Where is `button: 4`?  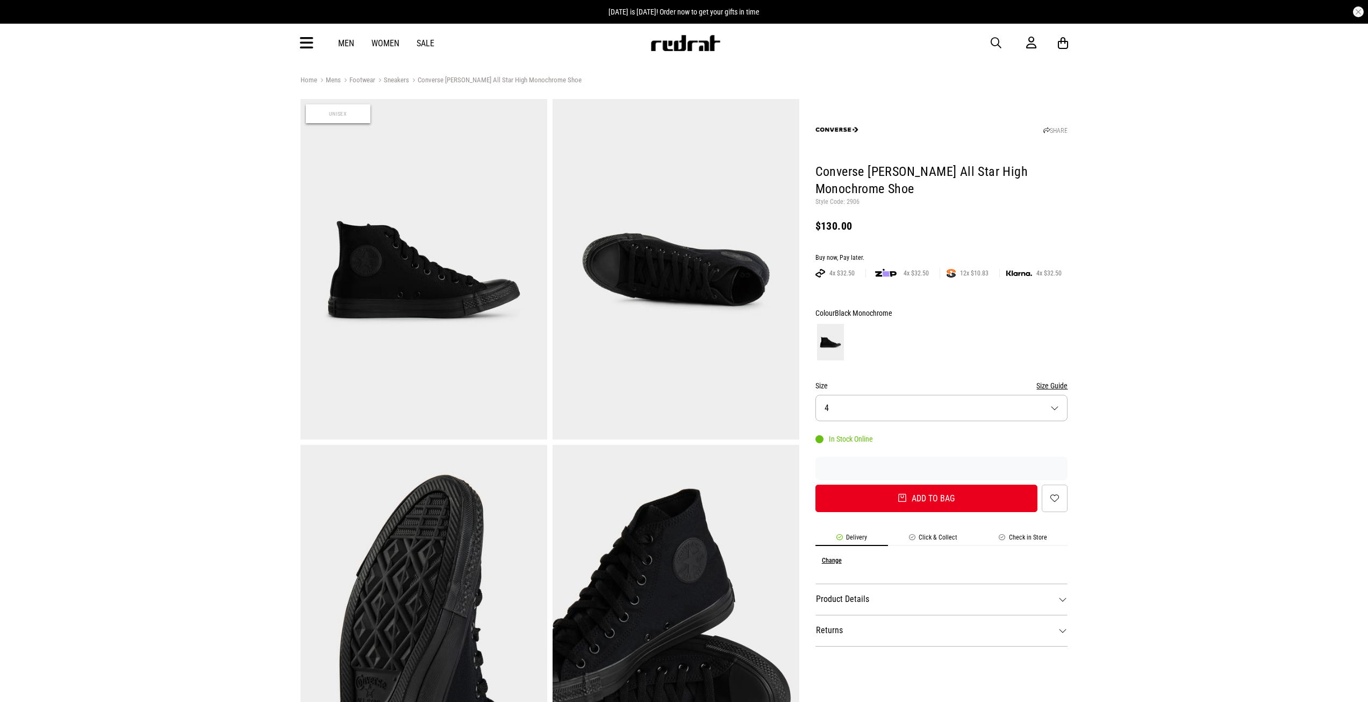 button: 4 is located at coordinates (942, 408).